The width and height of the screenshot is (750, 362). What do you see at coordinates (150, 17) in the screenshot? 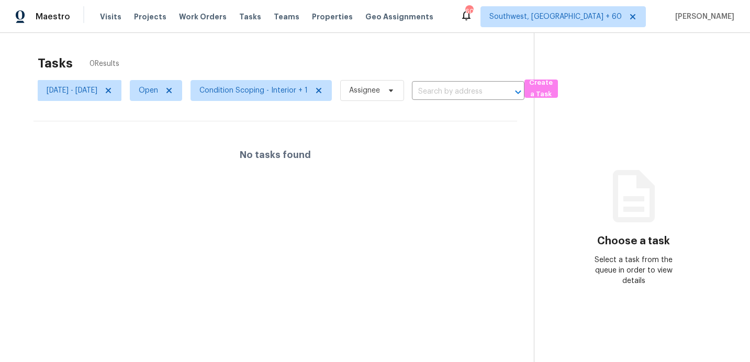
I see `span: Projects` at bounding box center [150, 17].